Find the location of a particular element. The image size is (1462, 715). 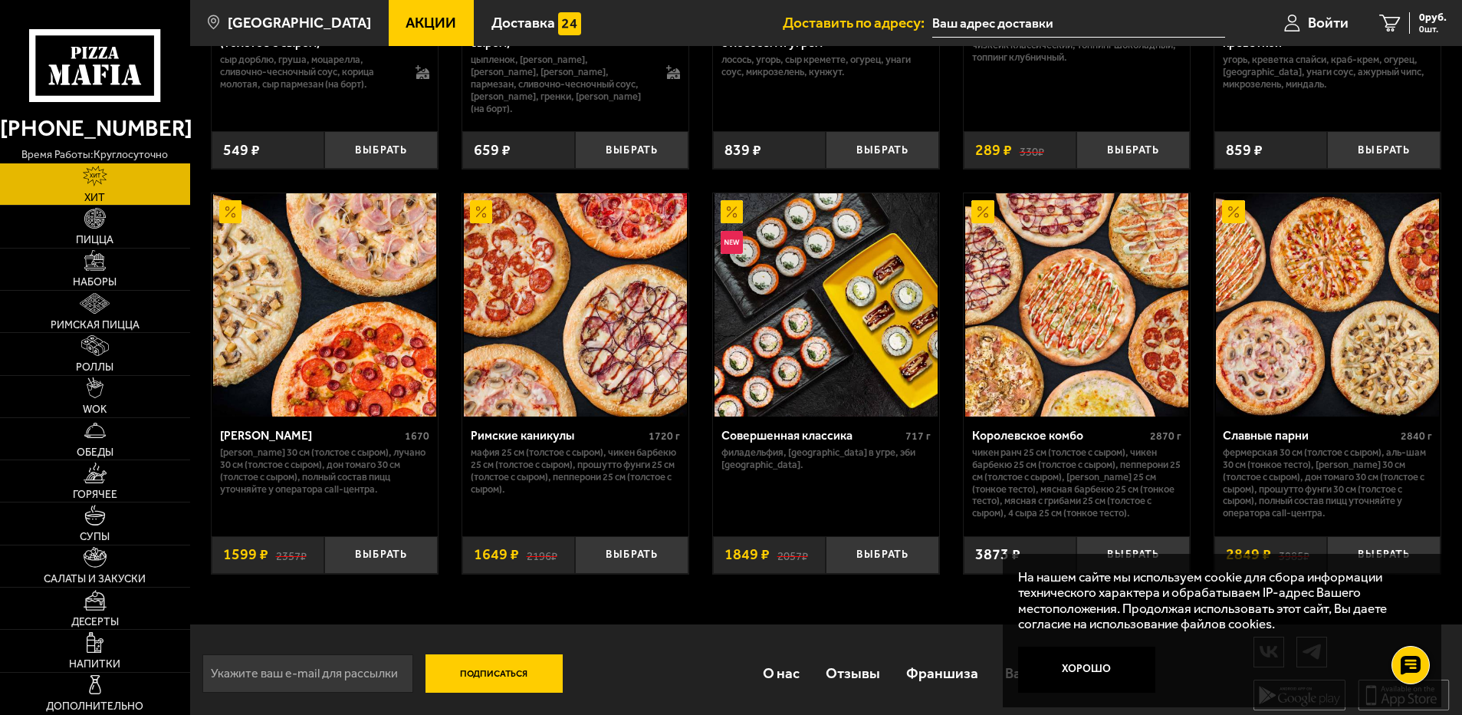

span: Наборы is located at coordinates (94, 282).